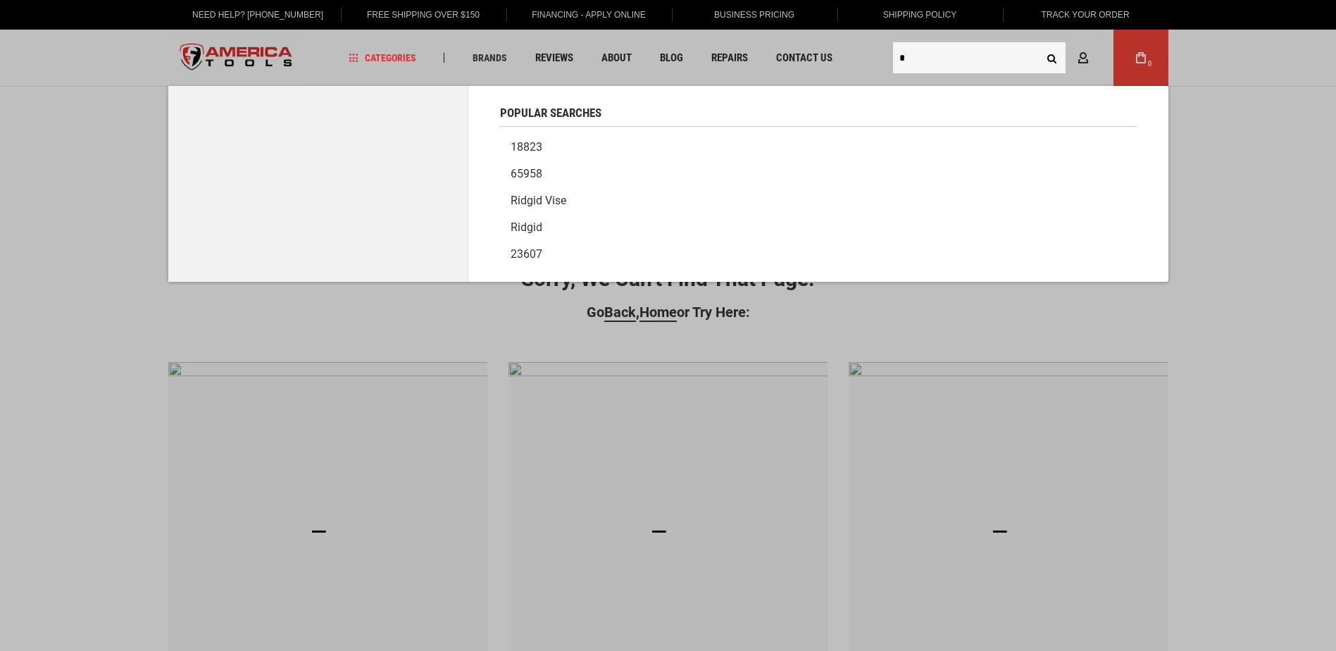  Describe the element at coordinates (818, 227) in the screenshot. I see `a: Ridgid` at that location.